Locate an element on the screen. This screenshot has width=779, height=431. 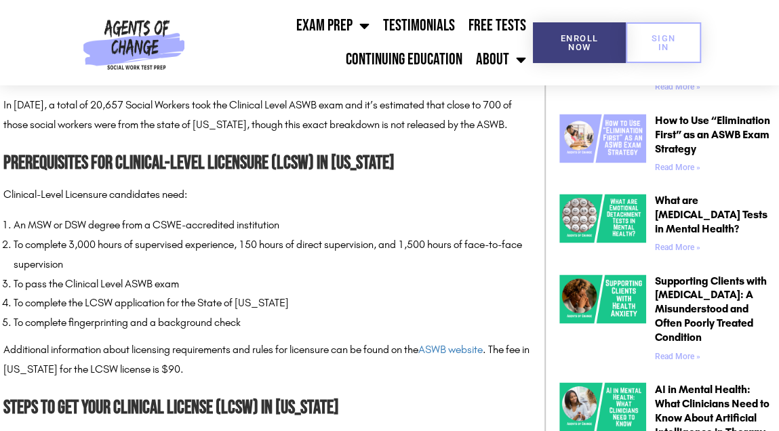
span: SIGN IN is located at coordinates (663, 43).